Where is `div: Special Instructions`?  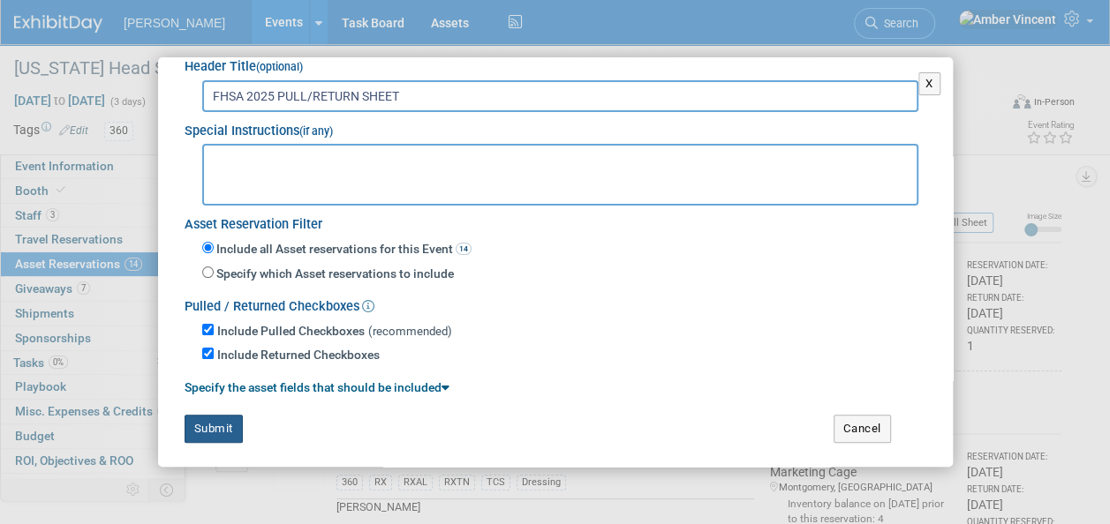
div: Special Instructions is located at coordinates (555, 126).